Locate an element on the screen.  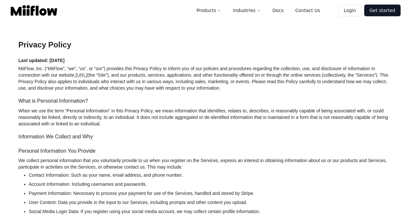
span: Personal Information You Provide is located at coordinates (57, 151).